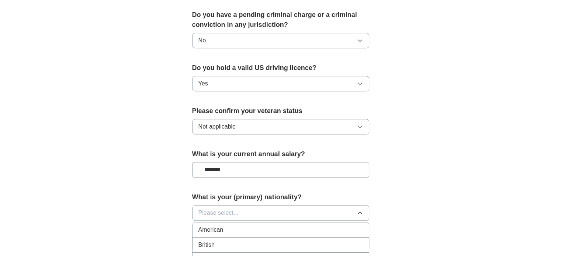 The image size is (561, 256). Describe the element at coordinates (281, 197) in the screenshot. I see `label: What is your (primary) nationality?` at that location.